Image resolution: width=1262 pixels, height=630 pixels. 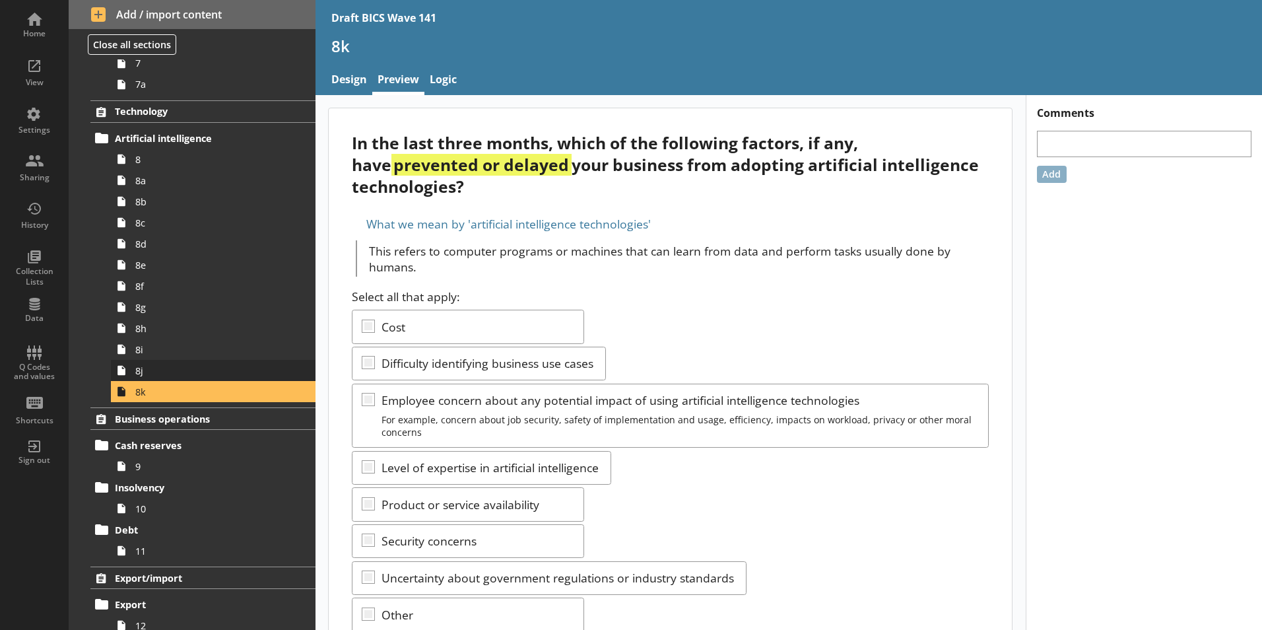 I want to click on div: Data, so click(x=34, y=318).